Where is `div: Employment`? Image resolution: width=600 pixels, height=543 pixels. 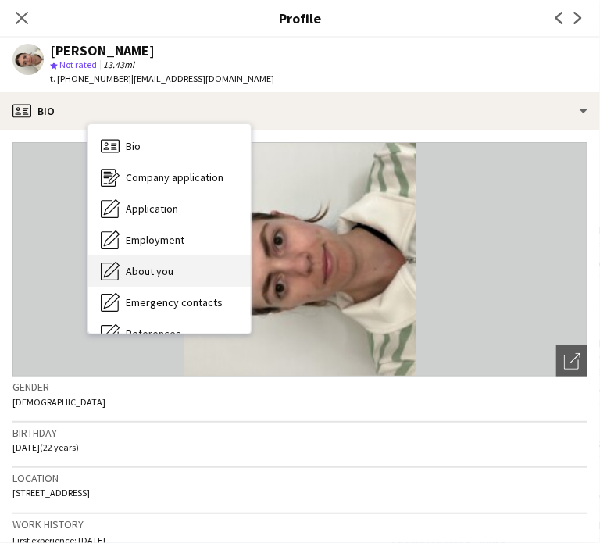
div: Employment is located at coordinates (169, 240).